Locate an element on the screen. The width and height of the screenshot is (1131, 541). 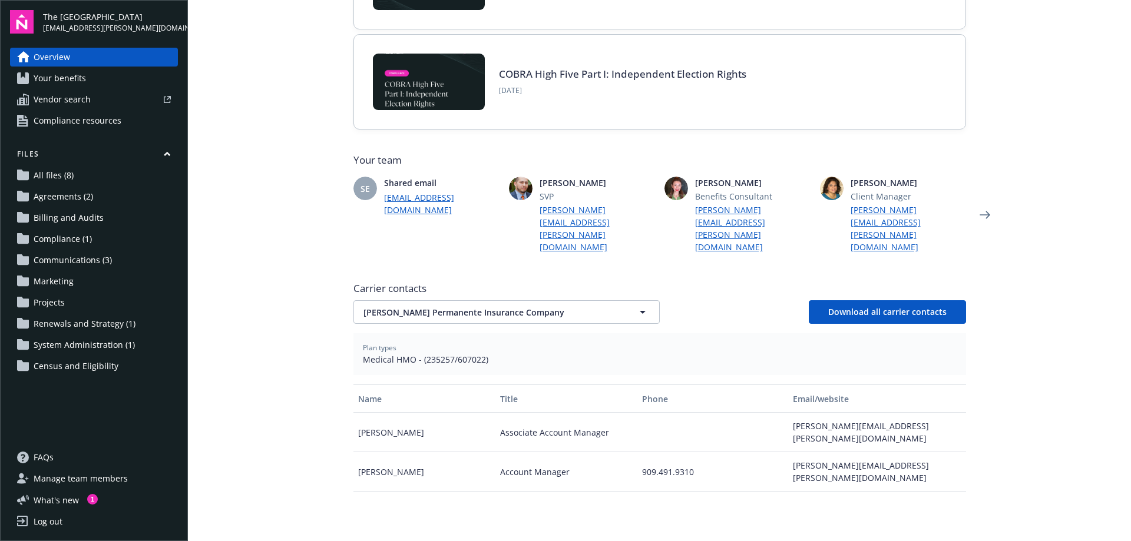
div: Email/website is located at coordinates (876, 399).